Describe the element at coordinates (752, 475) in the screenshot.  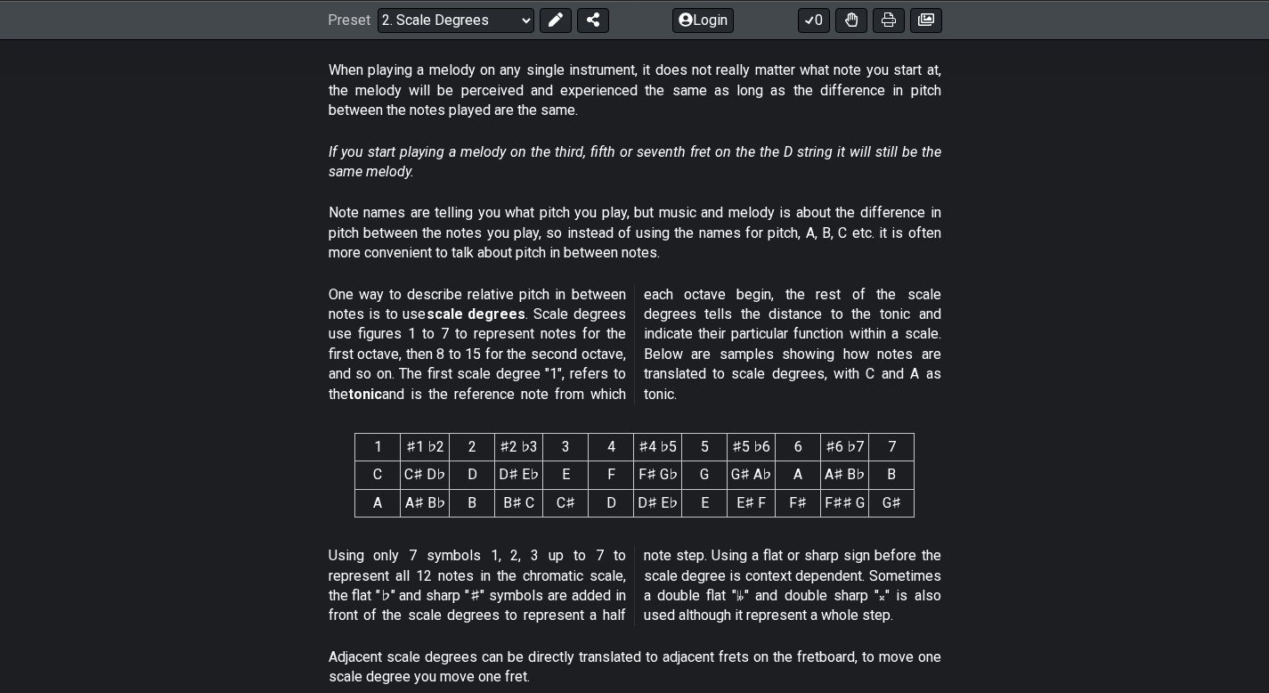
I see `td: G♯ A♭` at that location.